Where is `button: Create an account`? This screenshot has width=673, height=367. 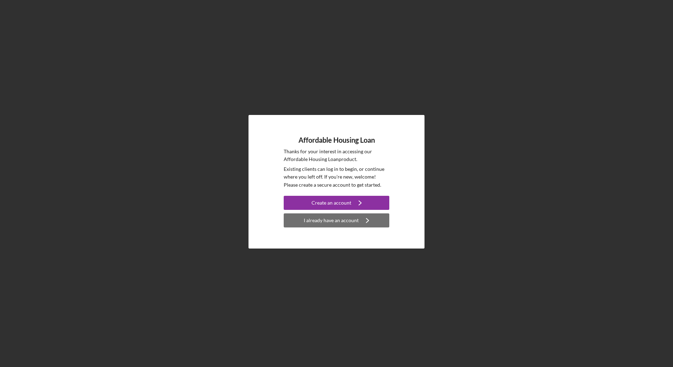
button: Create an account is located at coordinates (336, 203).